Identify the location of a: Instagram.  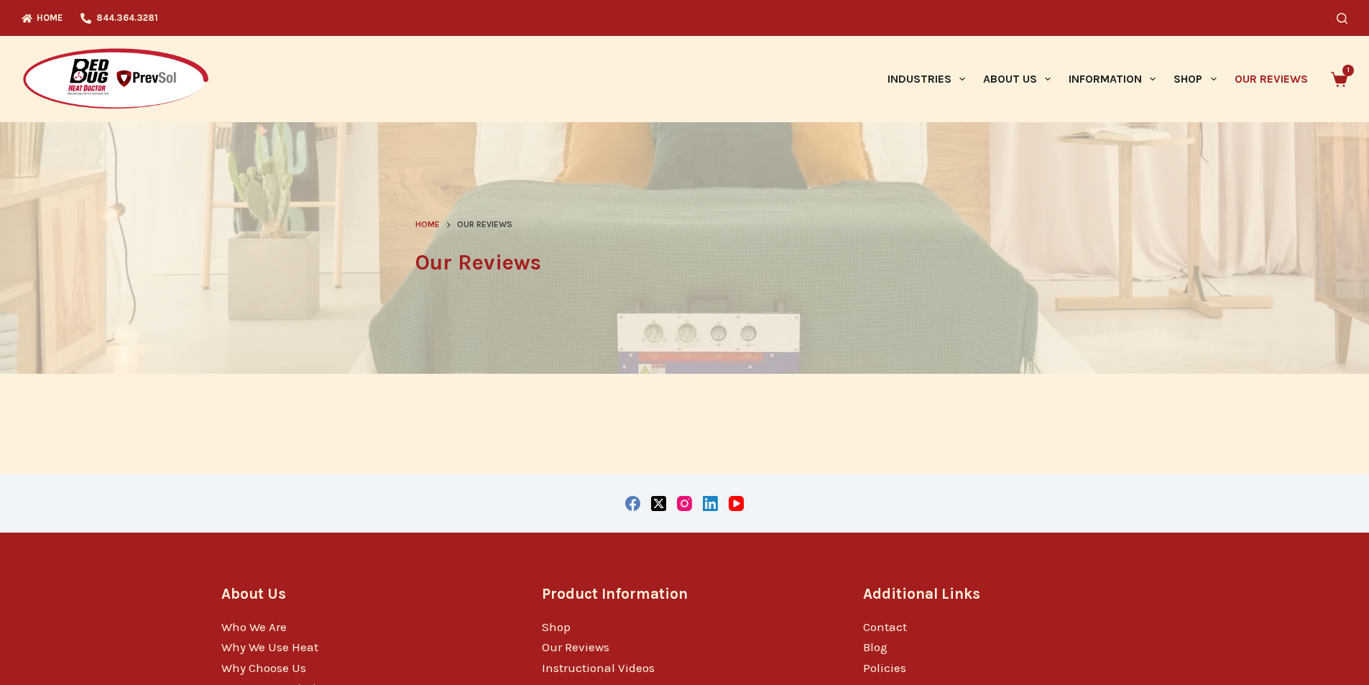
(684, 503).